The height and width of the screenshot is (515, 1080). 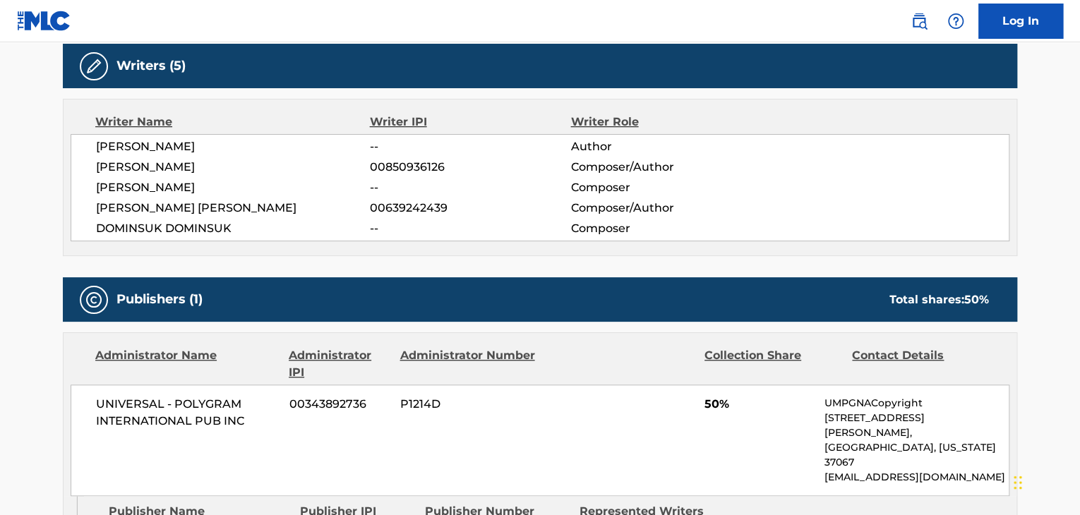 I want to click on span: UNIVERSAL - POLYGRAM INTERNATIONAL PUB INC, so click(x=187, y=413).